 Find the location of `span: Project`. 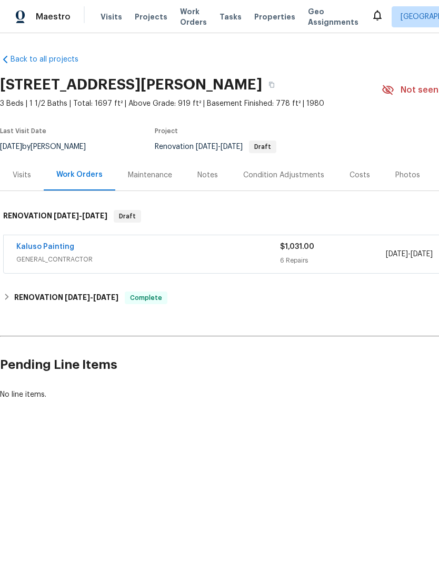

span: Project is located at coordinates (166, 131).